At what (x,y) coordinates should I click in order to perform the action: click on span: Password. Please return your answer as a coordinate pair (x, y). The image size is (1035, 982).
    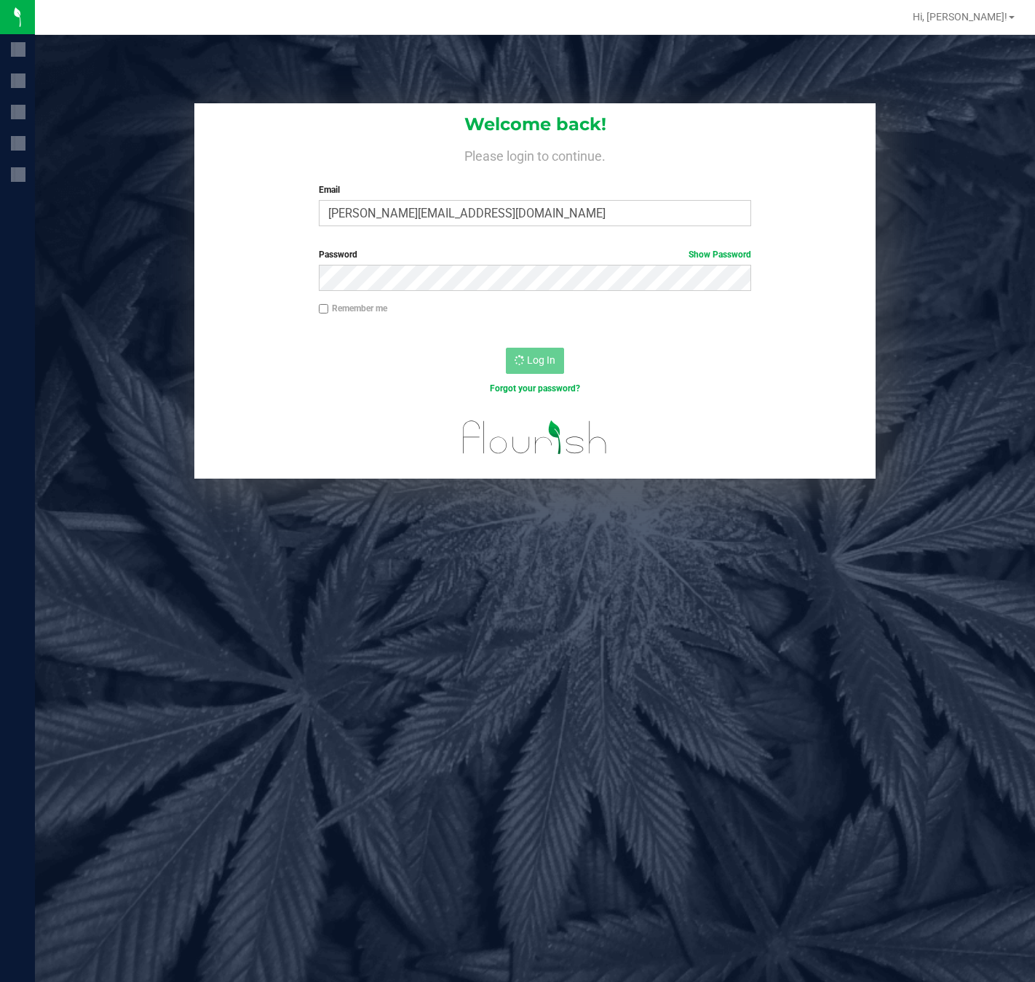
    Looking at the image, I should click on (338, 255).